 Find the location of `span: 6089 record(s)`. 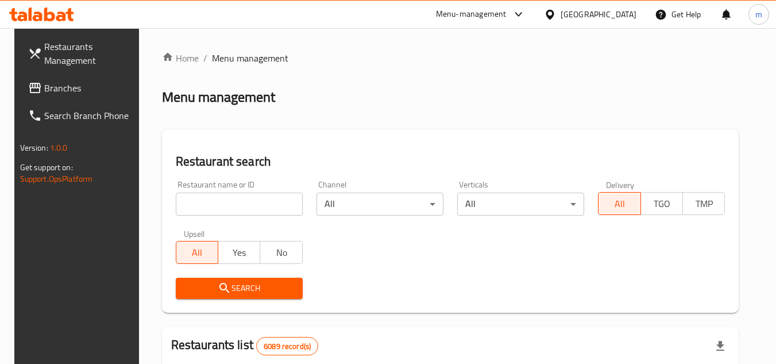

span: 6089 record(s) is located at coordinates (287, 346).